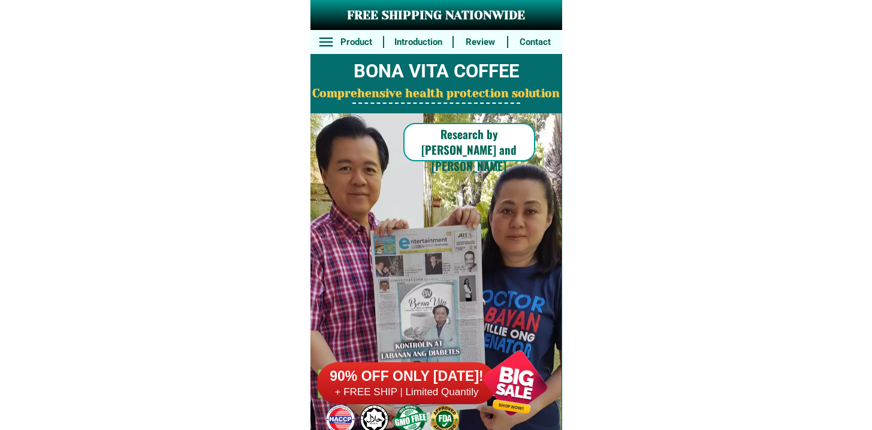 The height and width of the screenshot is (430, 872). What do you see at coordinates (436, 16) in the screenshot?
I see `h3: FREE SHIPPING NATIONWIDE` at bounding box center [436, 16].